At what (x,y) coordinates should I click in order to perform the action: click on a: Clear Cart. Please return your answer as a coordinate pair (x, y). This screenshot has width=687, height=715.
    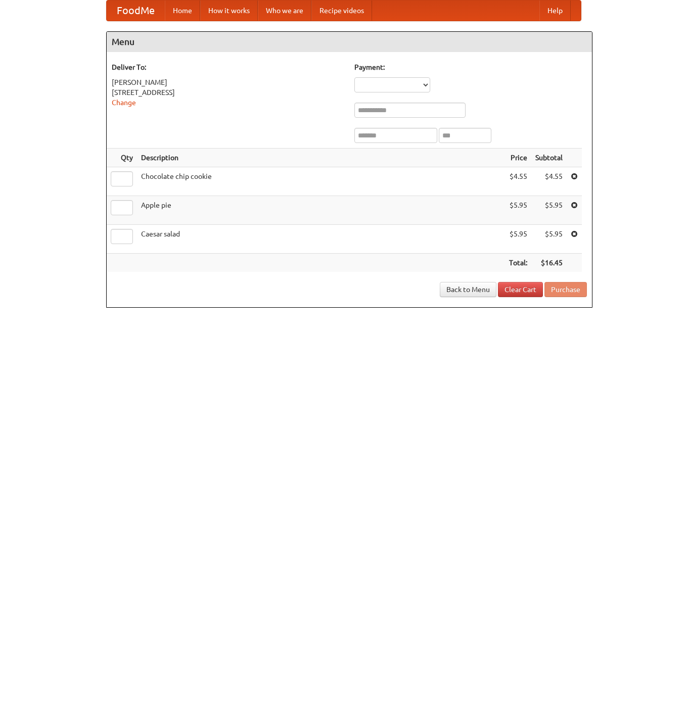
    Looking at the image, I should click on (520, 290).